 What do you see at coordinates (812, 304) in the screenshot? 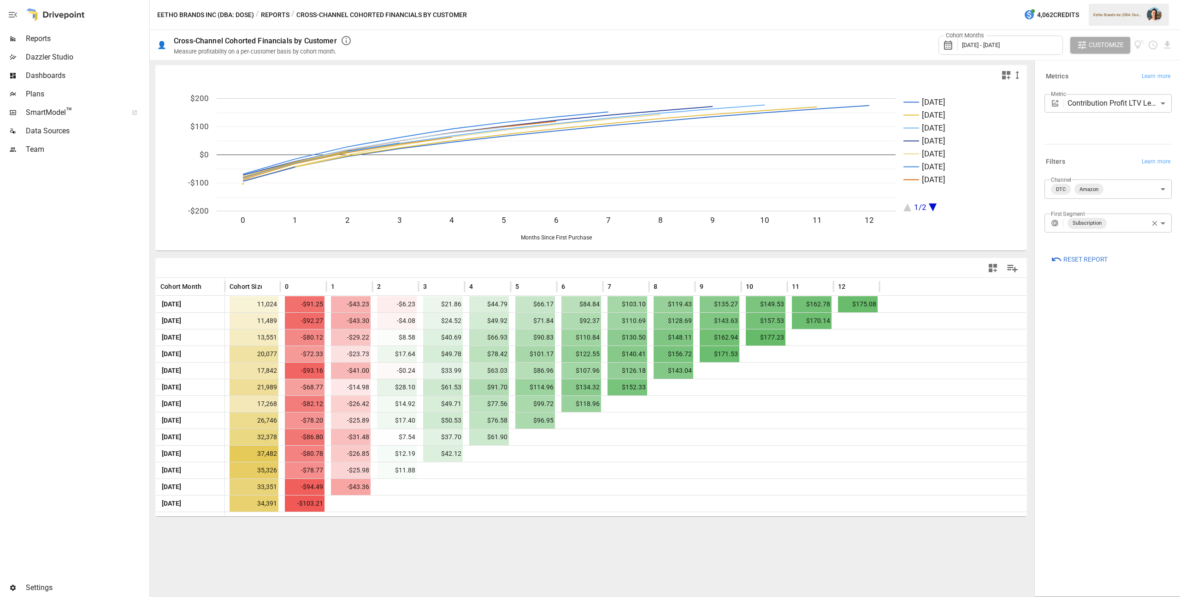
I see `span: $162.78` at bounding box center [812, 304].